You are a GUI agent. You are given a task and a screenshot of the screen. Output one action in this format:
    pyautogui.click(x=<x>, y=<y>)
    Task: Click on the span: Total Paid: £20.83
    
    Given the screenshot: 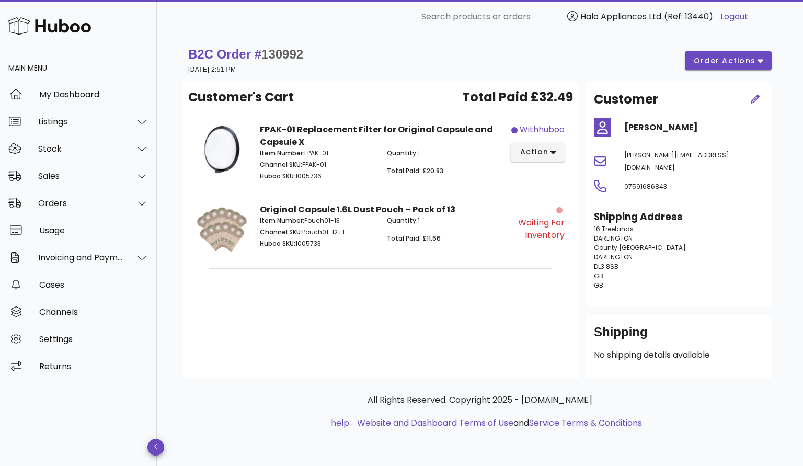 What is the action you would take?
    pyautogui.click(x=415, y=170)
    